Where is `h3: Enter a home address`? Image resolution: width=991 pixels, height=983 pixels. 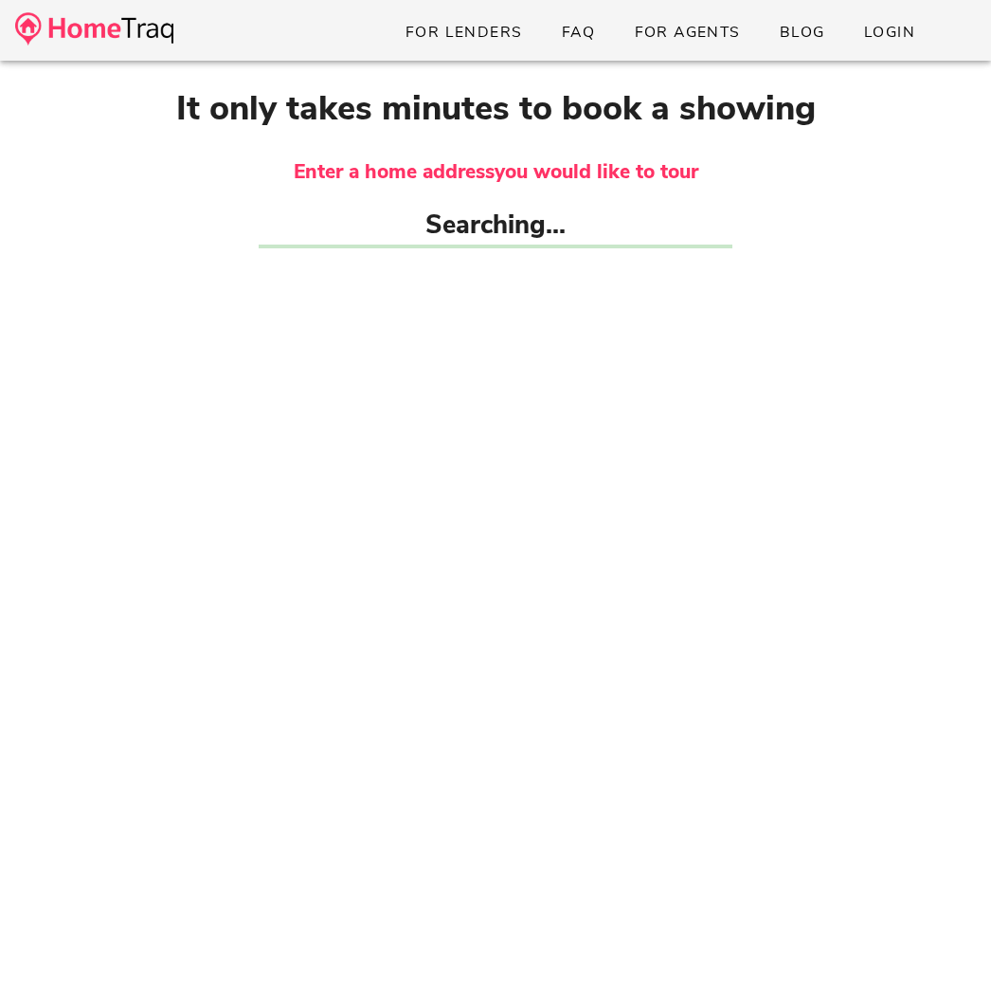 h3: Enter a home address is located at coordinates (496, 173).